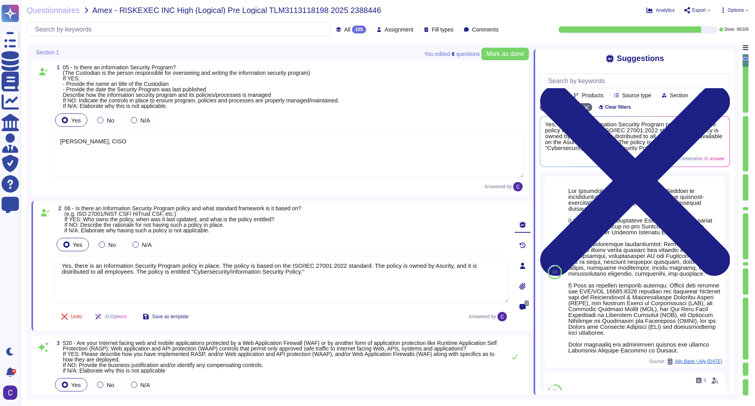  Describe the element at coordinates (399, 30) in the screenshot. I see `span: Assignment` at that location.